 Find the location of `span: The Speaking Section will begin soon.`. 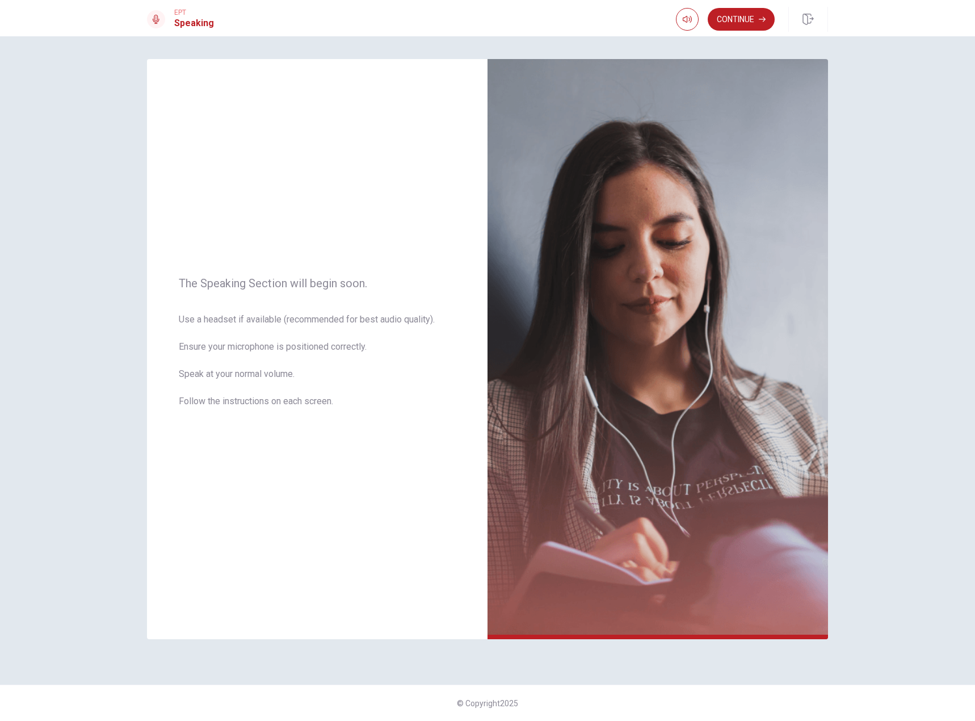

span: The Speaking Section will begin soon. is located at coordinates (317, 283).